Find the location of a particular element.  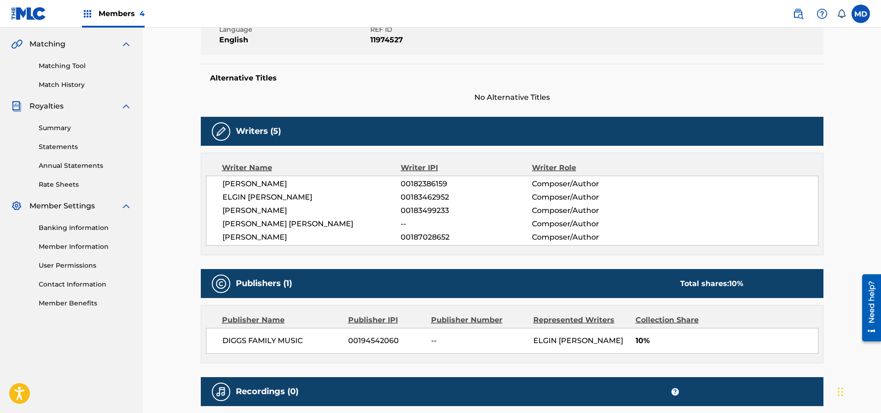

span: 00183499233 is located at coordinates (466, 211).